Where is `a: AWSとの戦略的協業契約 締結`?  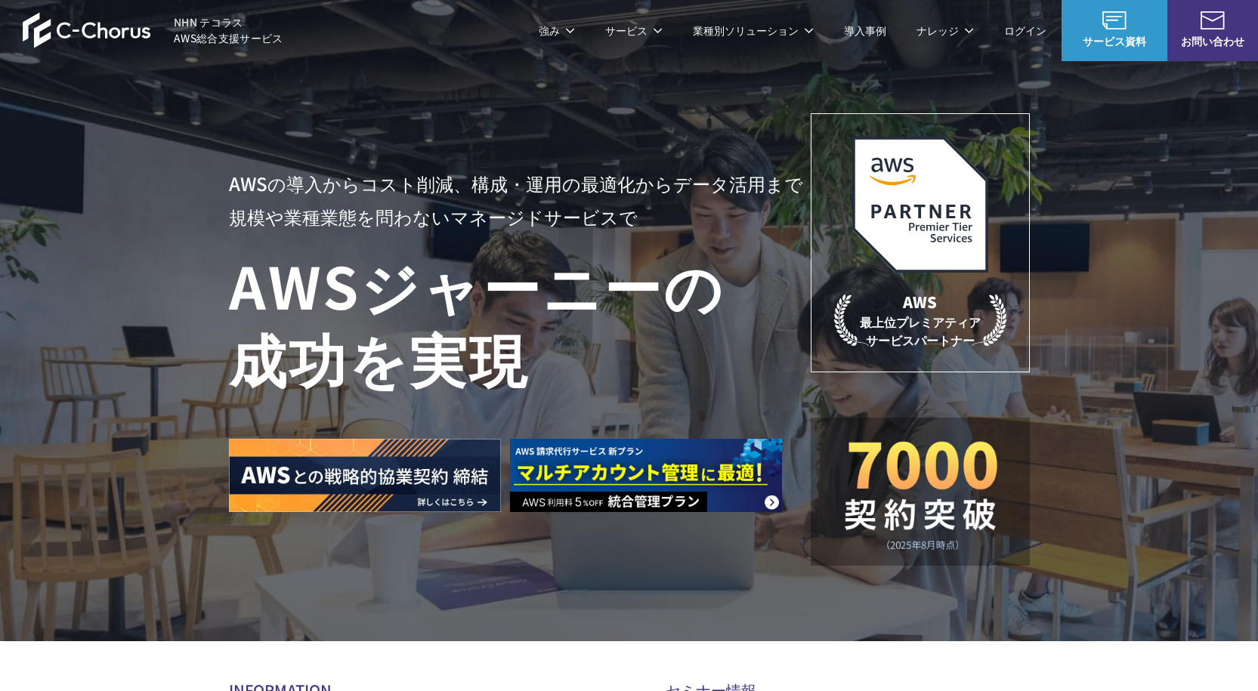
a: AWSとの戦略的協業契約 締結 is located at coordinates (365, 475).